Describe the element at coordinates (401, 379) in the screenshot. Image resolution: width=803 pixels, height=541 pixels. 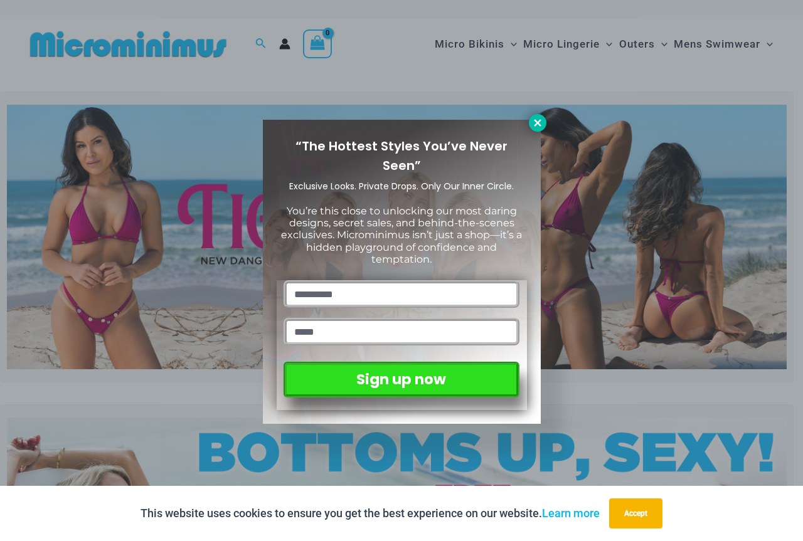
I see `button: Sign up now` at that location.